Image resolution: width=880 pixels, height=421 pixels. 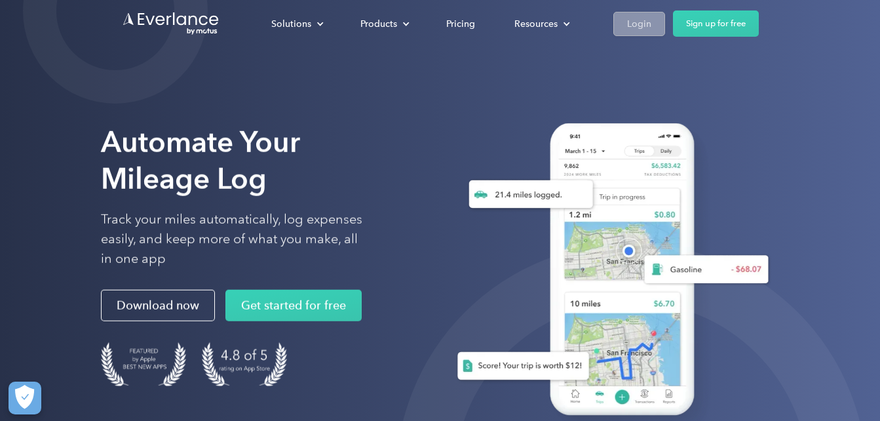 What do you see at coordinates (245, 364) in the screenshot?
I see `img: 4.9 out of 5 stars on the app store` at bounding box center [245, 364].